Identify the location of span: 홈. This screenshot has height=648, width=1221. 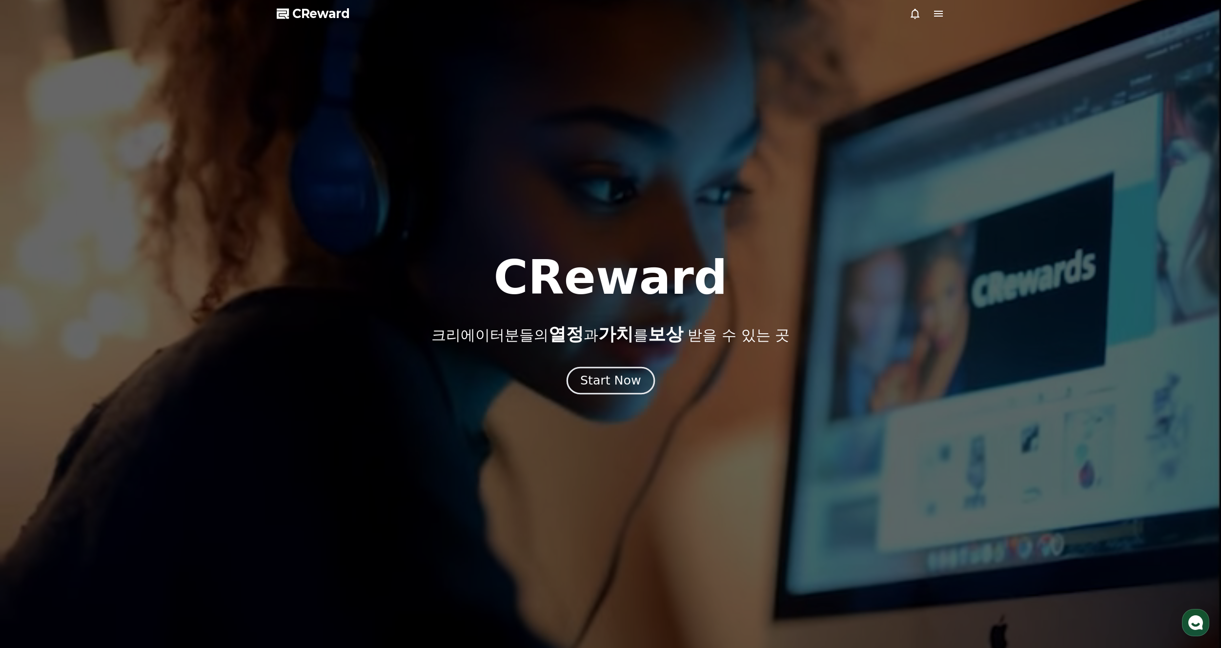
(34, 328).